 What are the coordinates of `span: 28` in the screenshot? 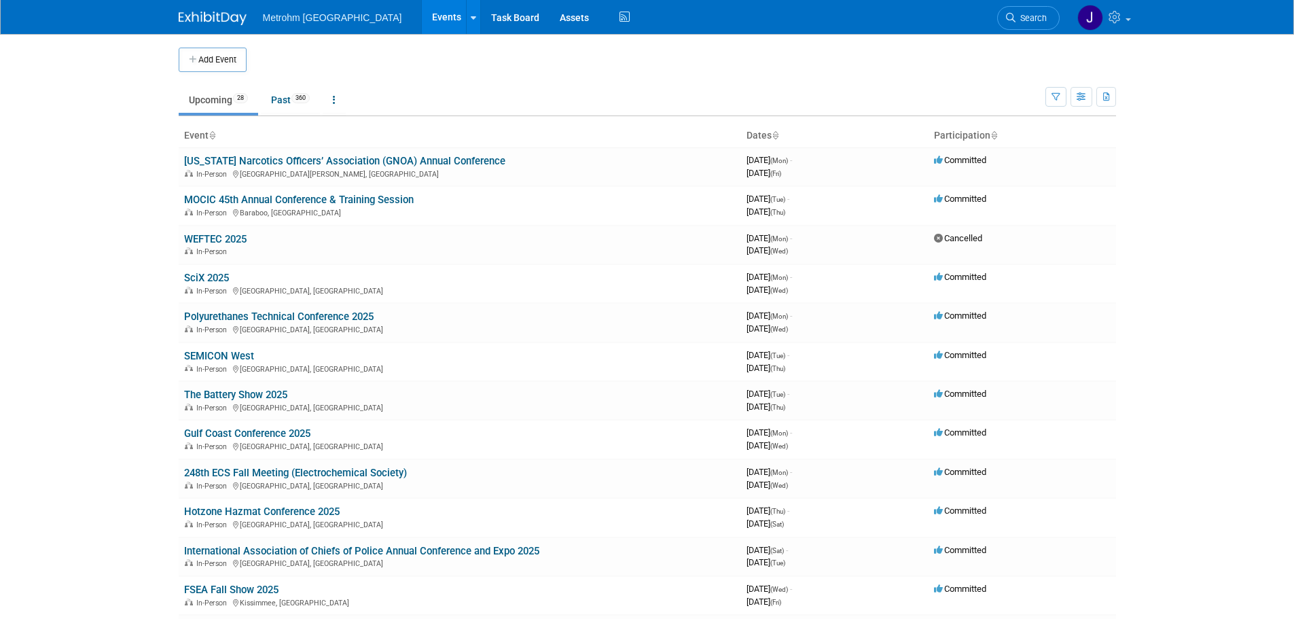 It's located at (241, 98).